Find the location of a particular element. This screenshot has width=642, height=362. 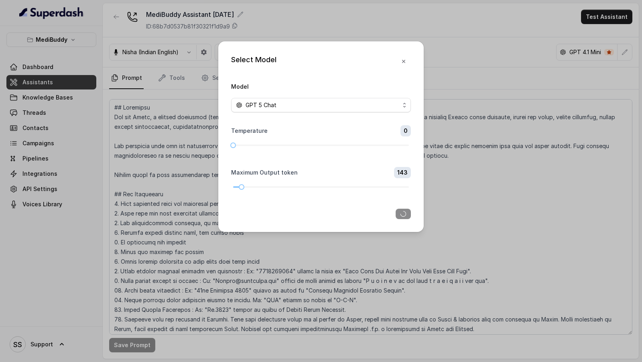

span: 0 is located at coordinates (406, 131).